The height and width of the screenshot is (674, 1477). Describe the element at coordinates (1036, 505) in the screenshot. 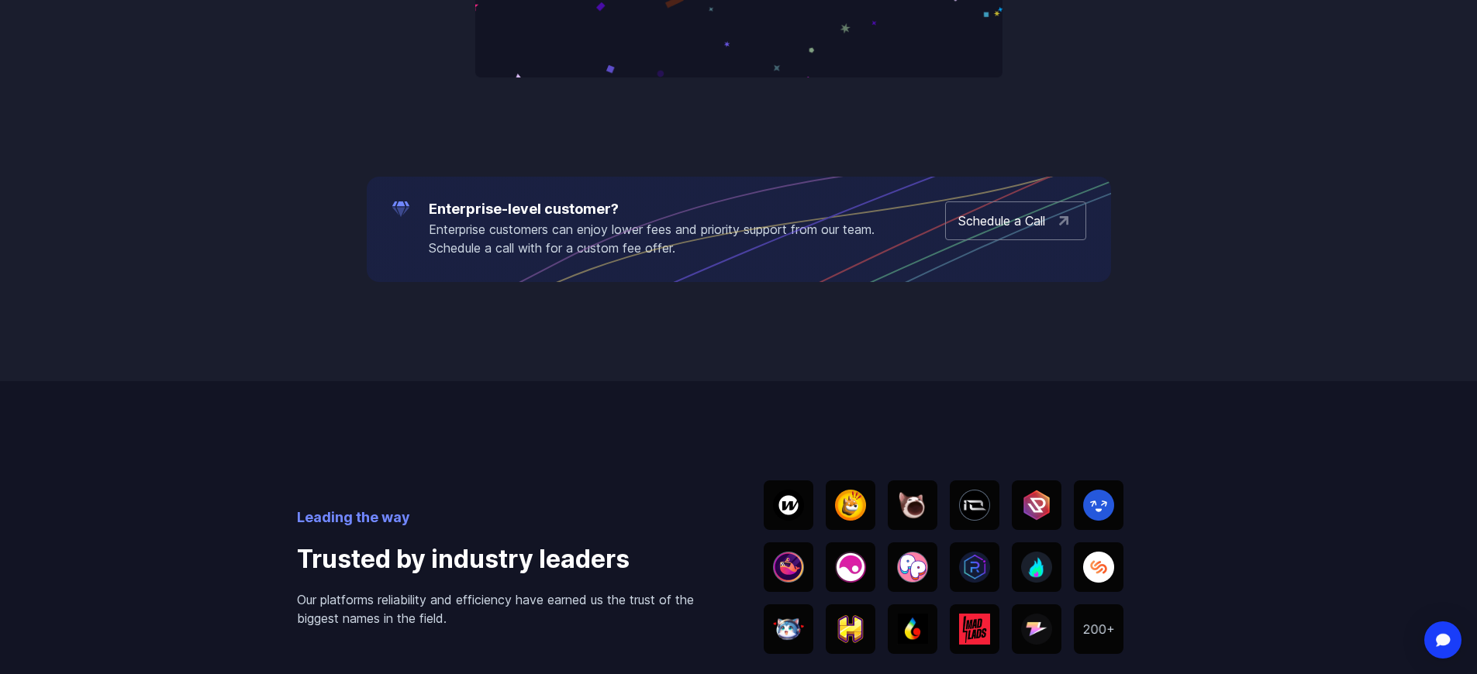

I see `img: UpRock` at that location.